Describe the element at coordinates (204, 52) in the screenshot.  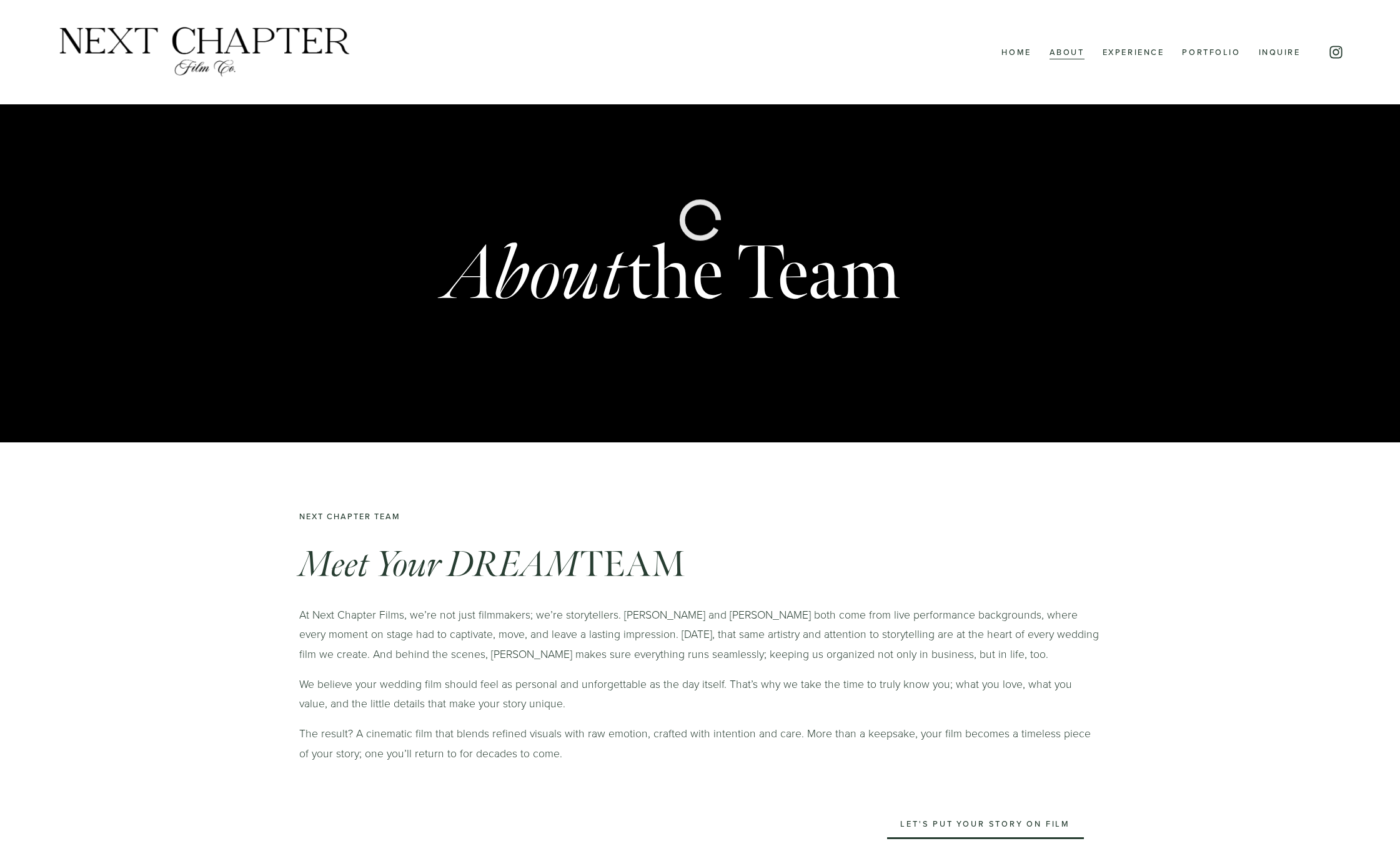
I see `img: Next Chapter Film Co.` at that location.